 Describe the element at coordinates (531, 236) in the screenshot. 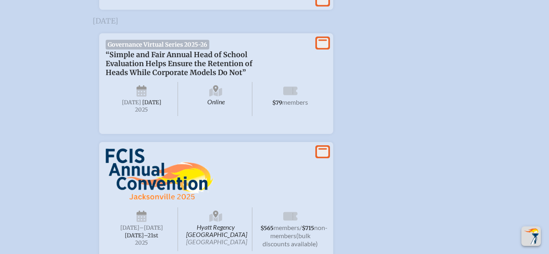

I see `img: To the top` at that location.